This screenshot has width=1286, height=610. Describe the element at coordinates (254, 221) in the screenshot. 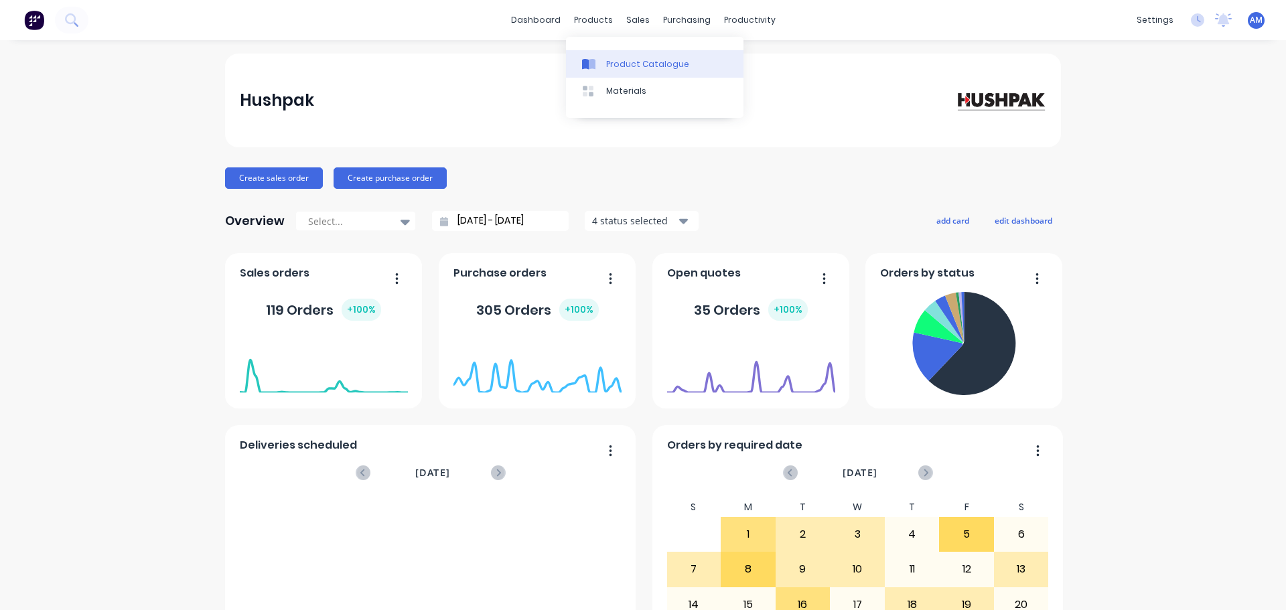

I see `div: Overview` at that location.